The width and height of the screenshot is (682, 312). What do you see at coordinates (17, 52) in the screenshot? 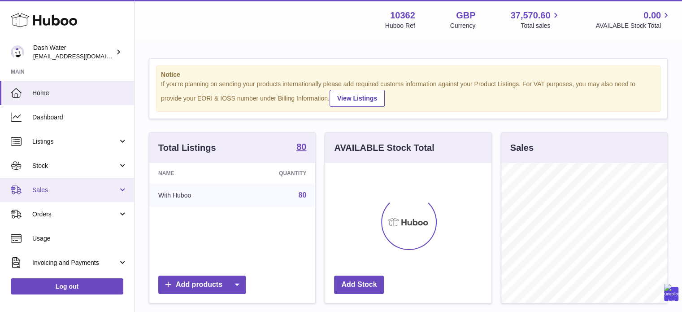
I see `img: bea@dash-water.com` at bounding box center [17, 52].